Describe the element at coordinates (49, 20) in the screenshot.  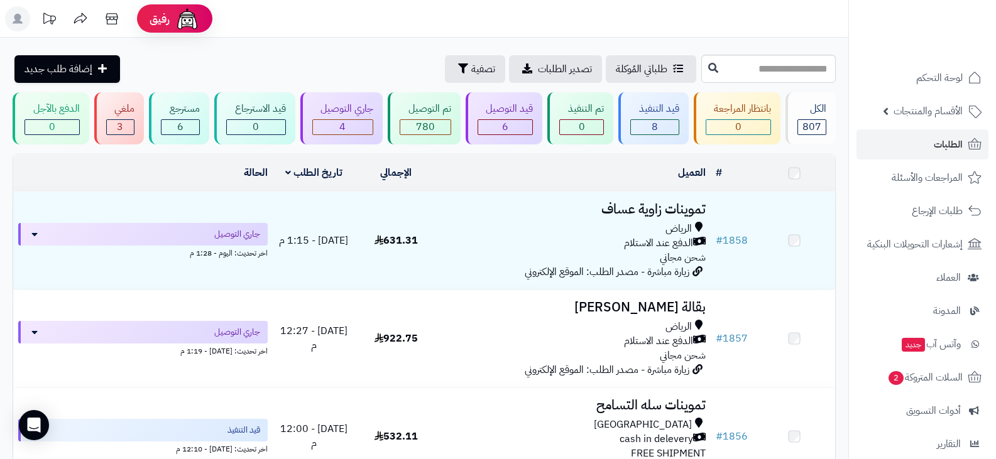
I see `a: تحديثات المنصة` at that location.